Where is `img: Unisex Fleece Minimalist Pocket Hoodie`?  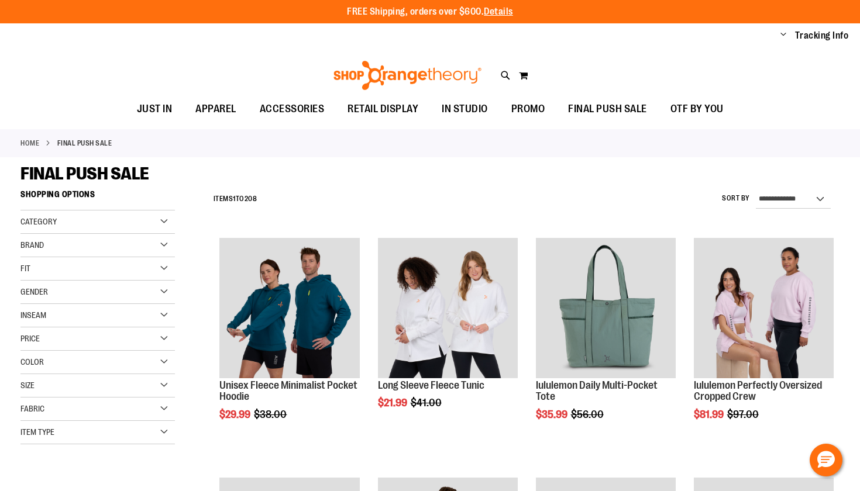 img: Unisex Fleece Minimalist Pocket Hoodie is located at coordinates (289, 308).